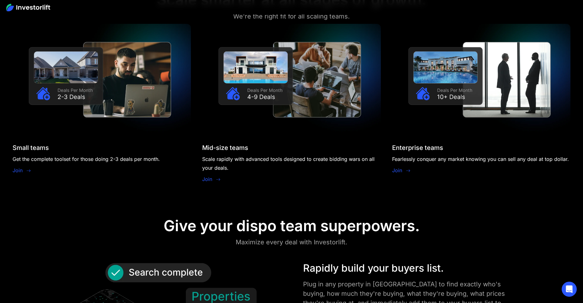 This screenshot has width=583, height=303. Describe the element at coordinates (291, 163) in the screenshot. I see `div: Scale rapidly with advanced tools designed to create bidding wars on all your deals.` at that location.